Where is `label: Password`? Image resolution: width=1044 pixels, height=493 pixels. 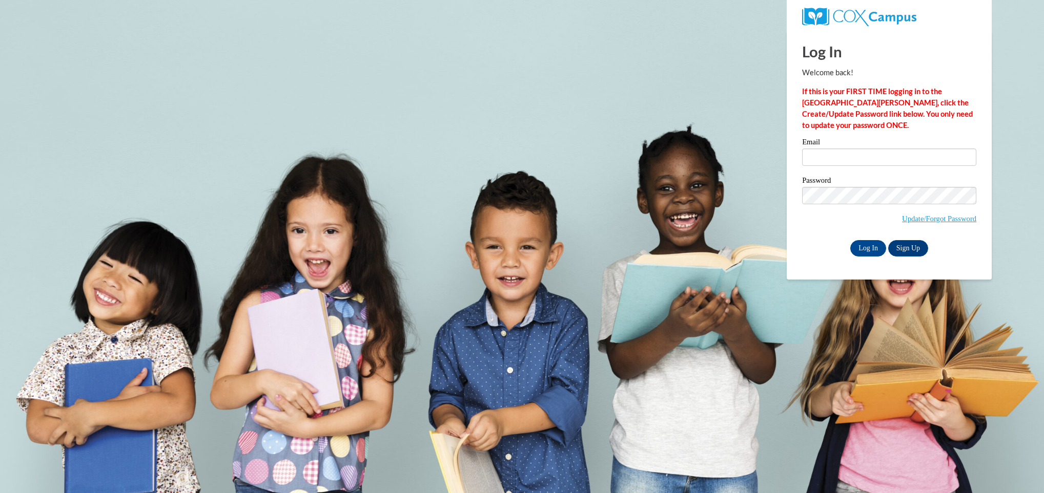
label: Password is located at coordinates (889, 182).